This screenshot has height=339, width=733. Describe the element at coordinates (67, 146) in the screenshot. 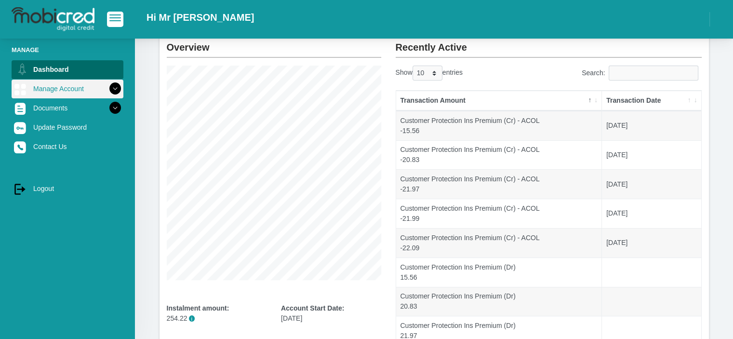

I see `a: Contact Us` at that location.